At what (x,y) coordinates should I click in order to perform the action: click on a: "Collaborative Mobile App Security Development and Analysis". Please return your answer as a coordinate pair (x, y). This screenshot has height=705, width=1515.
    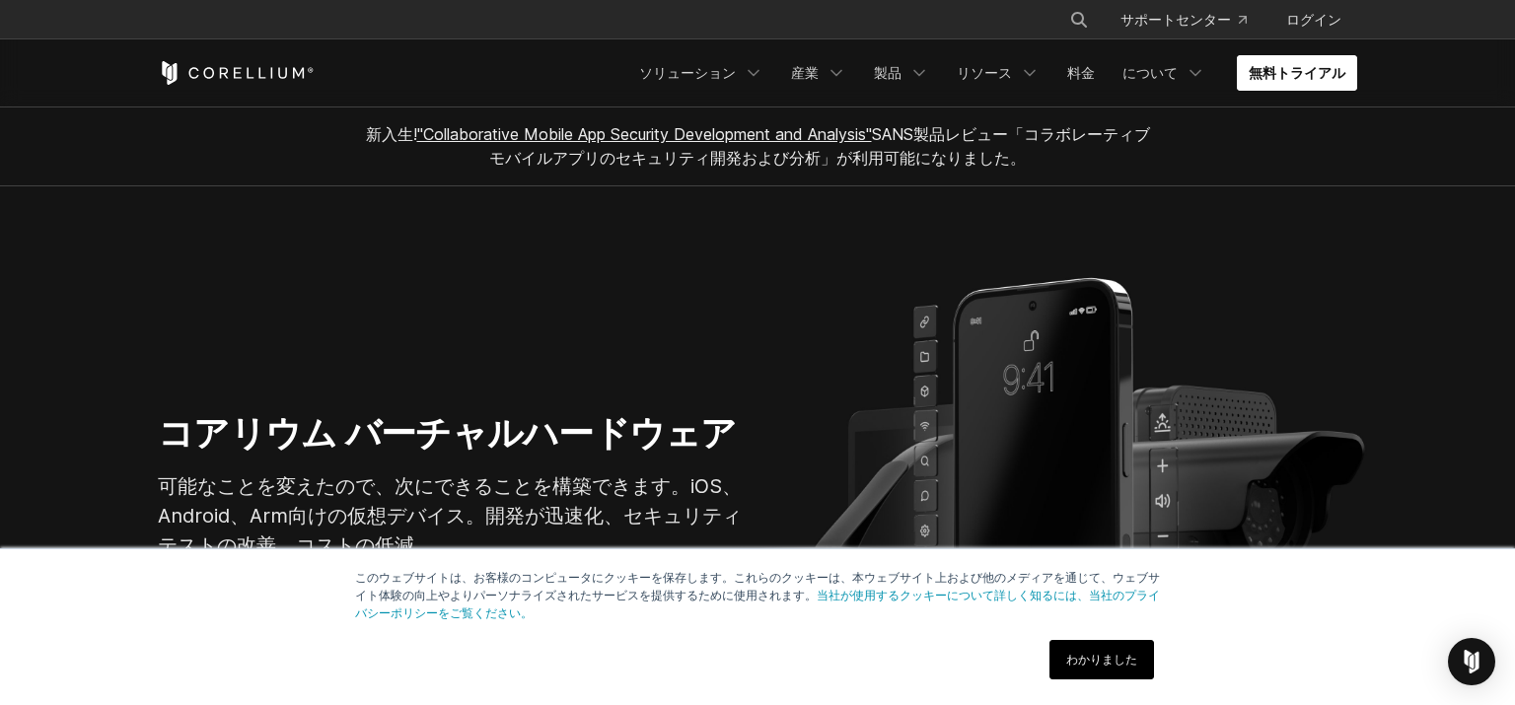
    Looking at the image, I should click on (644, 134).